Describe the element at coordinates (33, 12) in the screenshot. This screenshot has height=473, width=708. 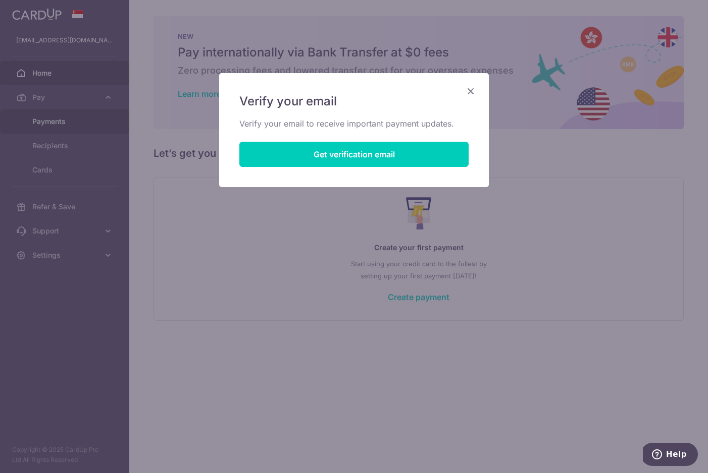
I see `span: Help` at that location.